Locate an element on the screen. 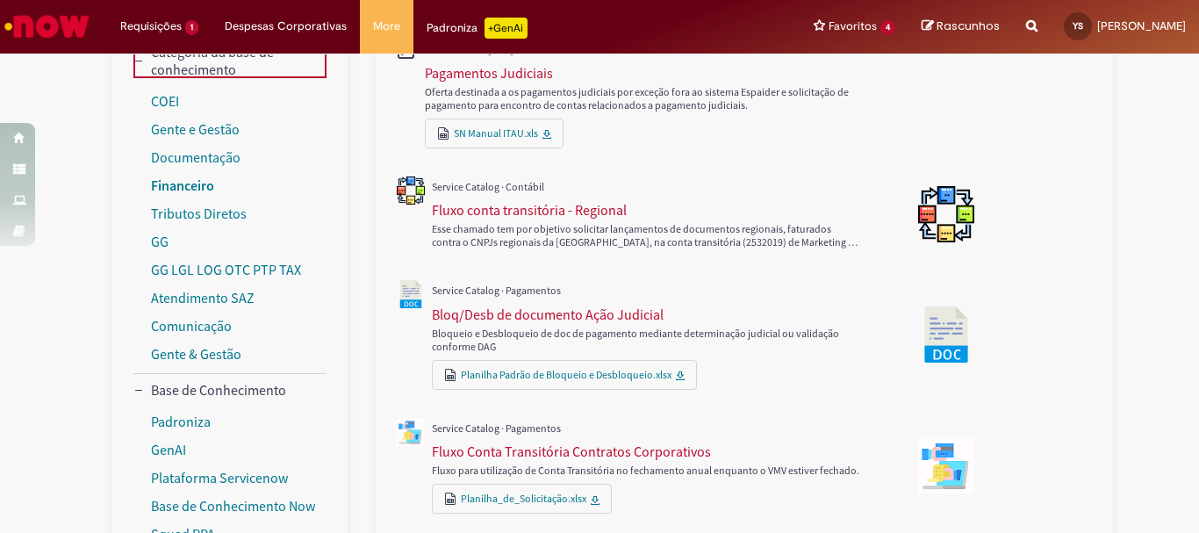  div: Padroniza is located at coordinates (477, 28).